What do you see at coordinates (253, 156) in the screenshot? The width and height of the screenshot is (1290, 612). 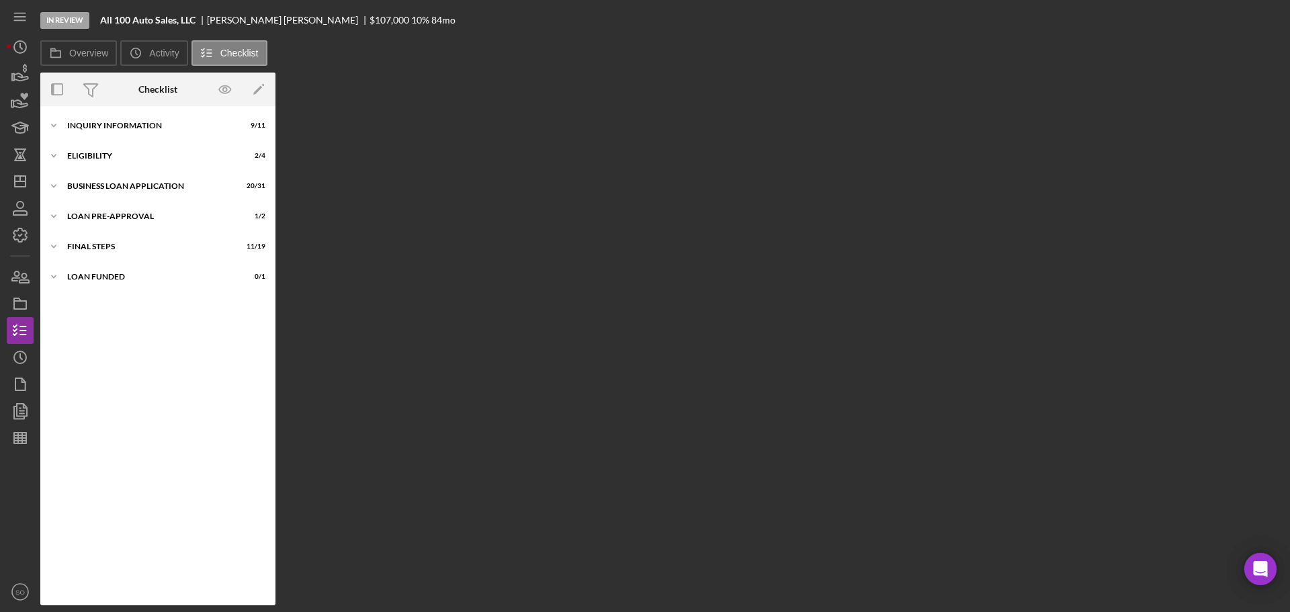 I see `div: 2 / 4` at bounding box center [253, 156].